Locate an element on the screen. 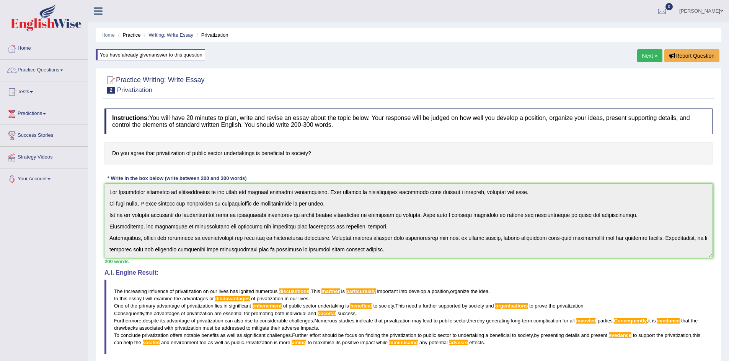  span: Increasing is located at coordinates (135, 291).